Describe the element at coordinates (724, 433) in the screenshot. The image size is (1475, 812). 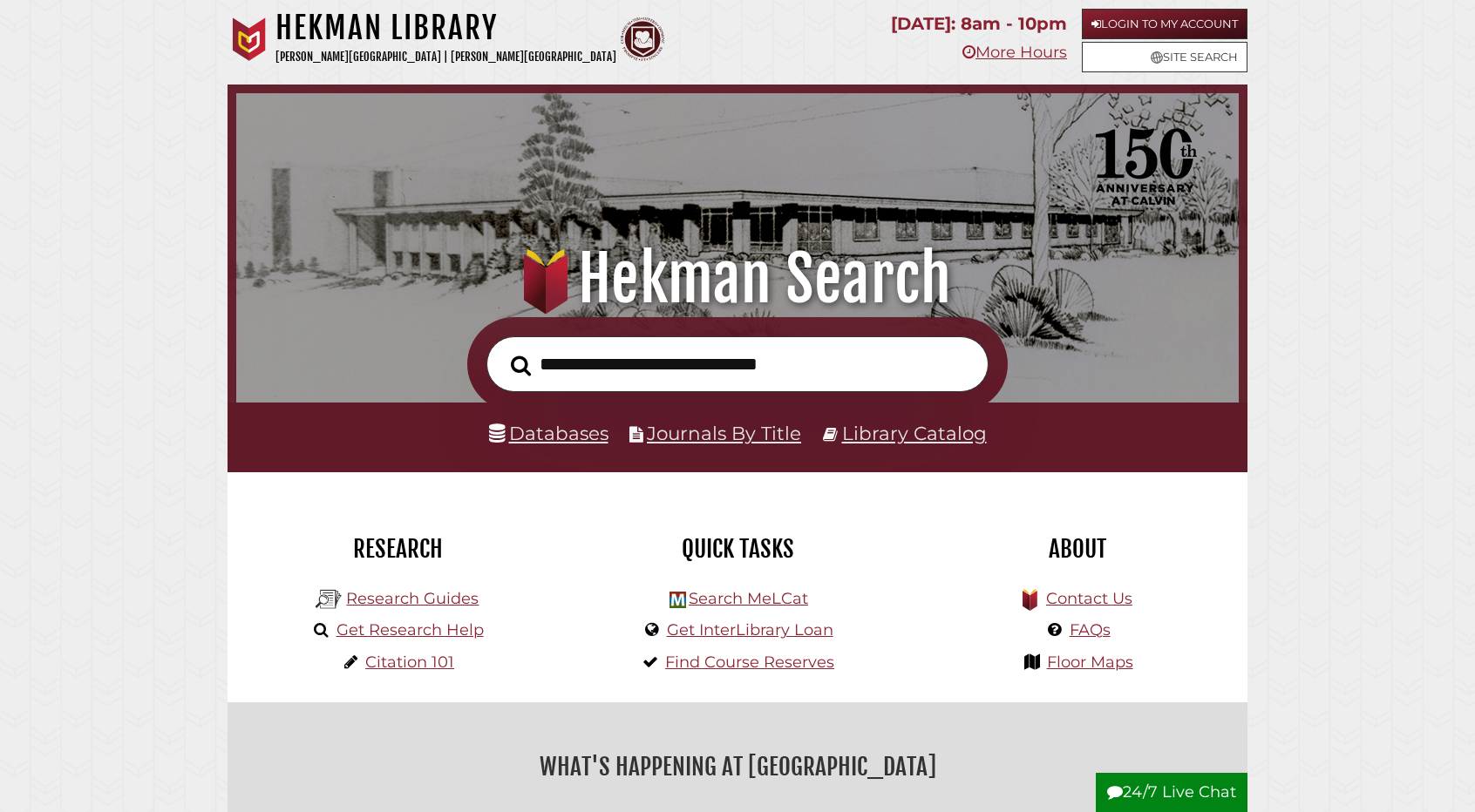
I see `a: Journals By Title` at that location.